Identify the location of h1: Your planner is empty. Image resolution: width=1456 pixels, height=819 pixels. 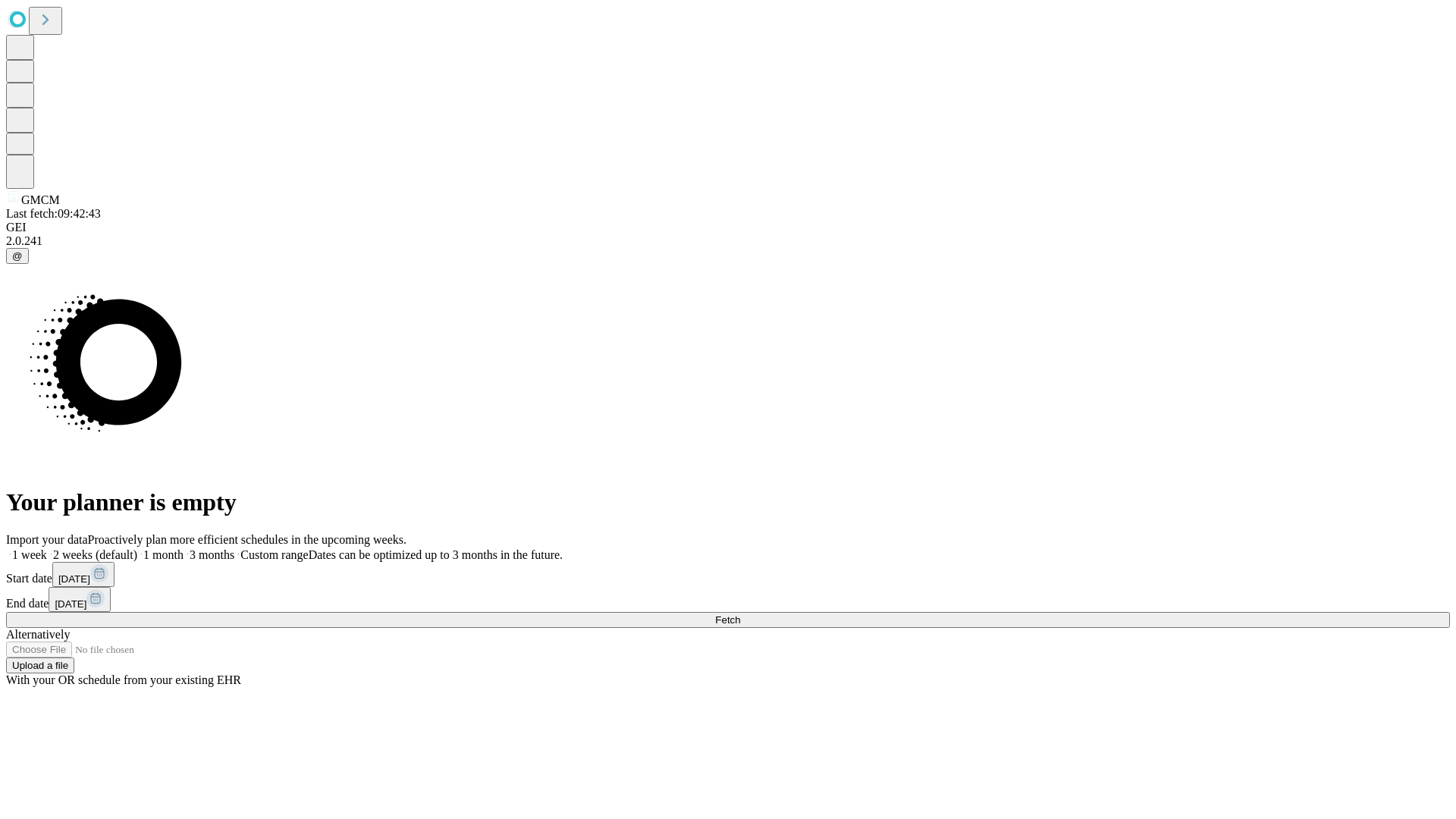
(728, 502).